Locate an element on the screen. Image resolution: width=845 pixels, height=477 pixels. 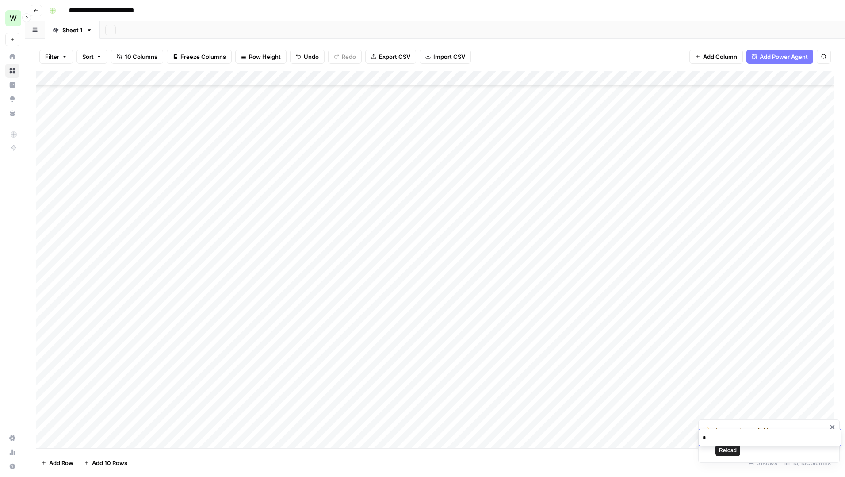
div: 51 Rows is located at coordinates (763, 463).